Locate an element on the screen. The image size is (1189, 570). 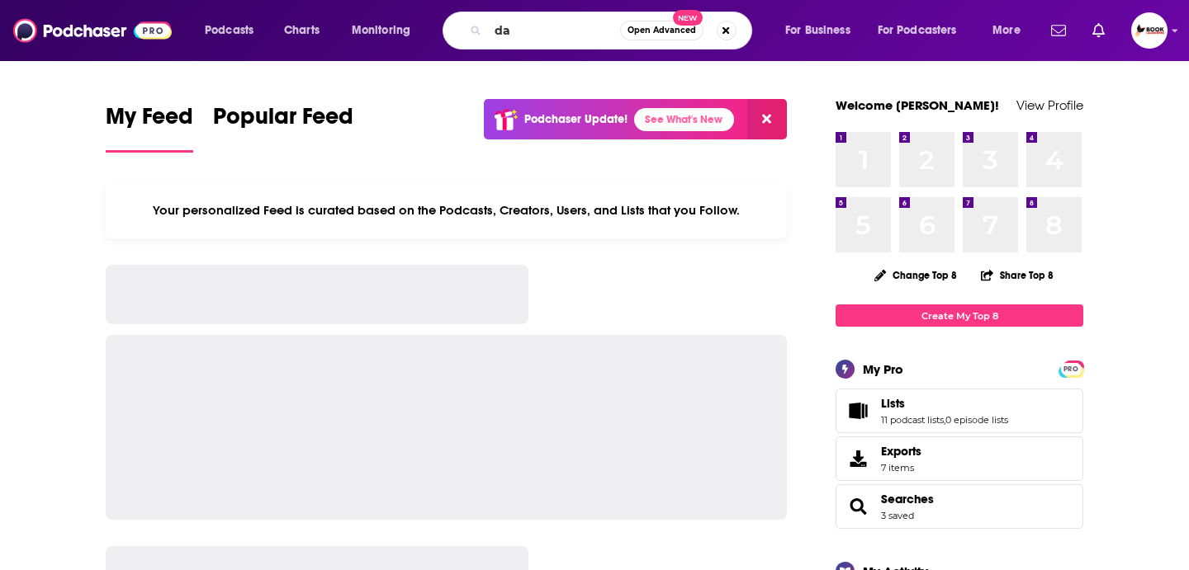
span: My Feed is located at coordinates (149, 121).